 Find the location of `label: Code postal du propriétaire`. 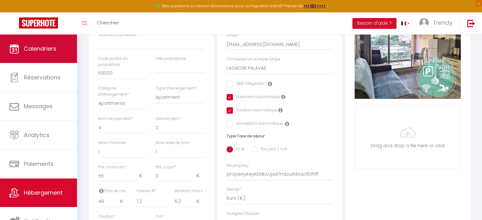

label: Code postal du propriétaire is located at coordinates (123, 62).